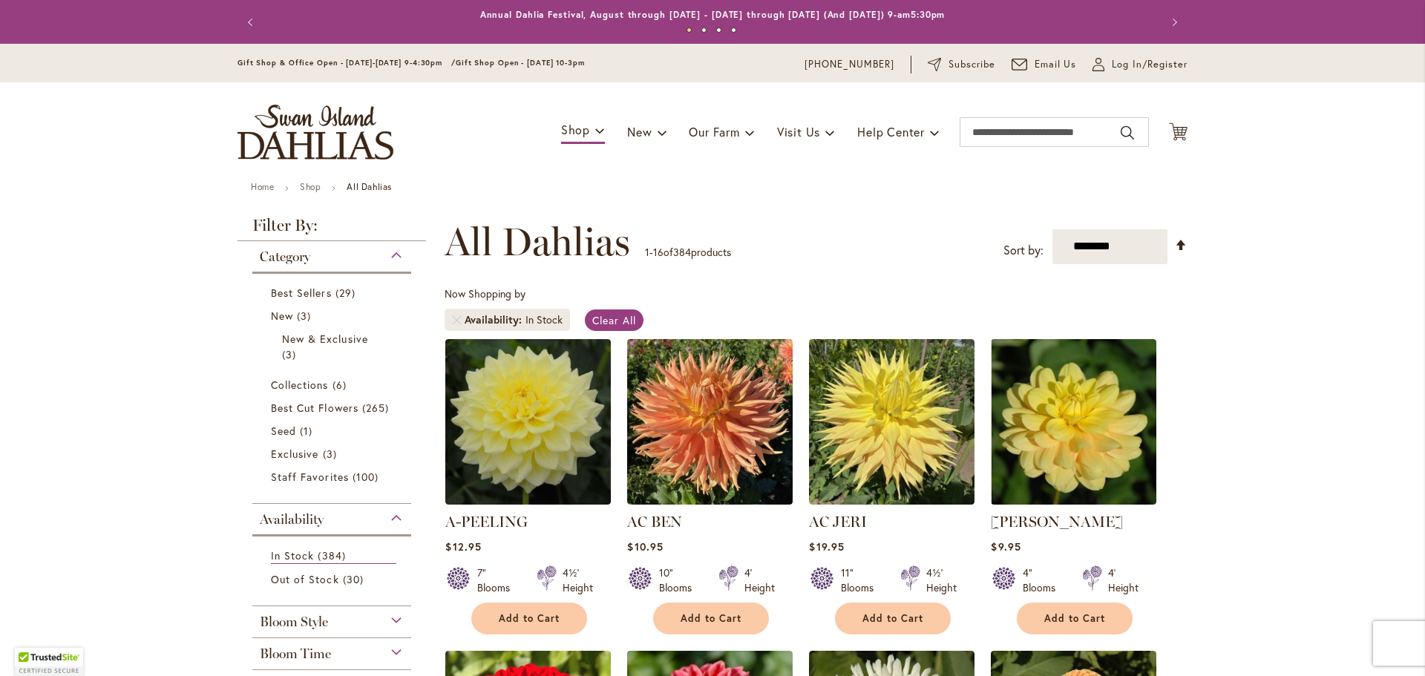 The width and height of the screenshot is (1425, 676). What do you see at coordinates (332, 229) in the screenshot?
I see `strong: Filter By:` at bounding box center [332, 229].